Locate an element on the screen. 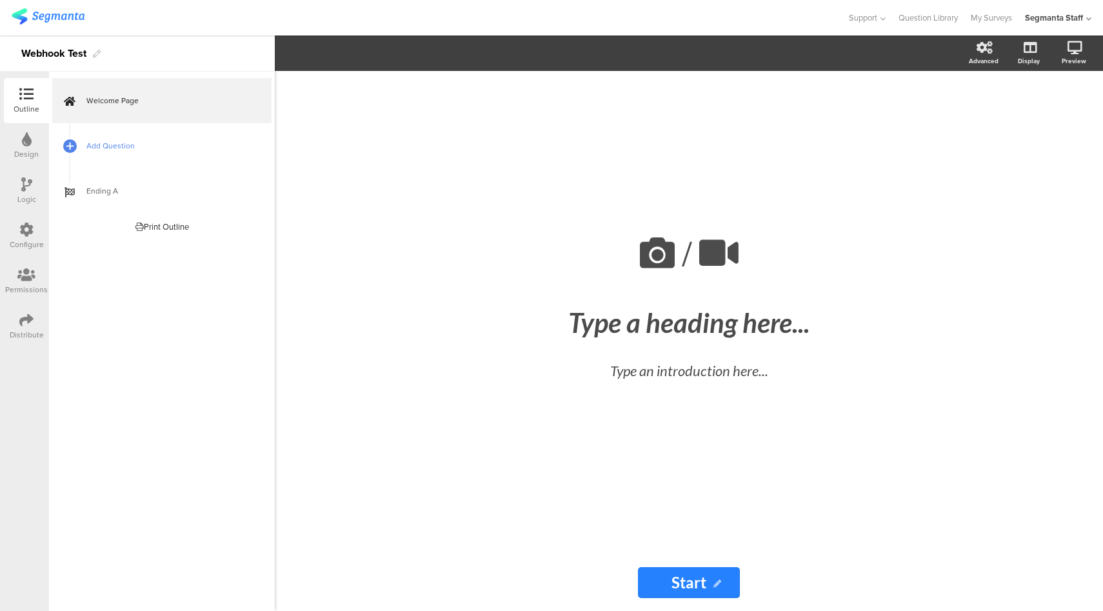 The width and height of the screenshot is (1103, 611). div: Configure is located at coordinates (26, 245).